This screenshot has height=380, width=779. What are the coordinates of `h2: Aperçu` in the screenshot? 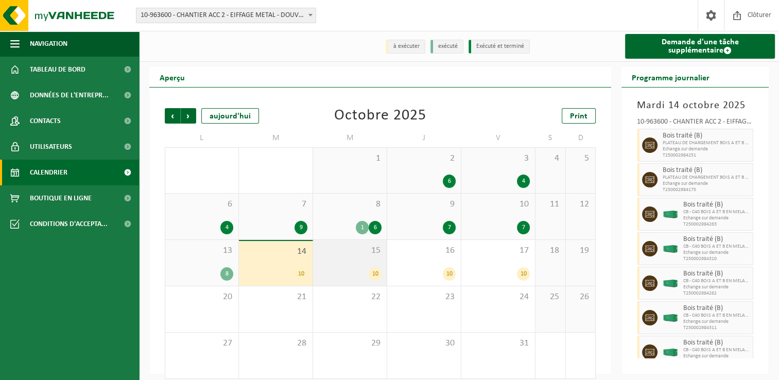 It's located at (172, 77).